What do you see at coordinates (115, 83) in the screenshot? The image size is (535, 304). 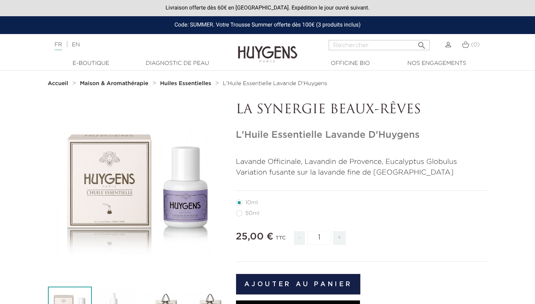 I see `a: Maison & Aromathérapie` at bounding box center [115, 83].